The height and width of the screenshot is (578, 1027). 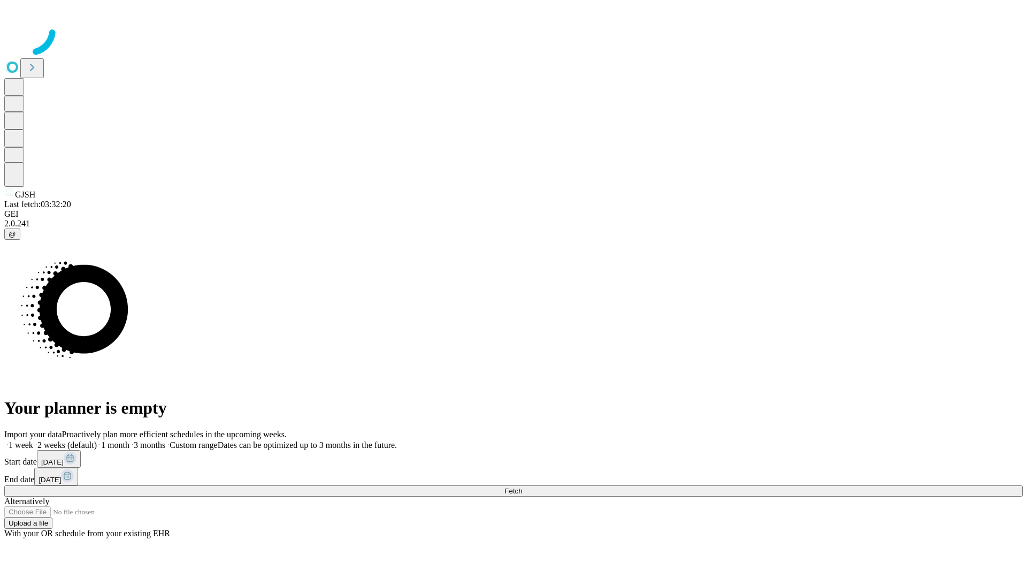 I want to click on span: GJSH, so click(x=25, y=194).